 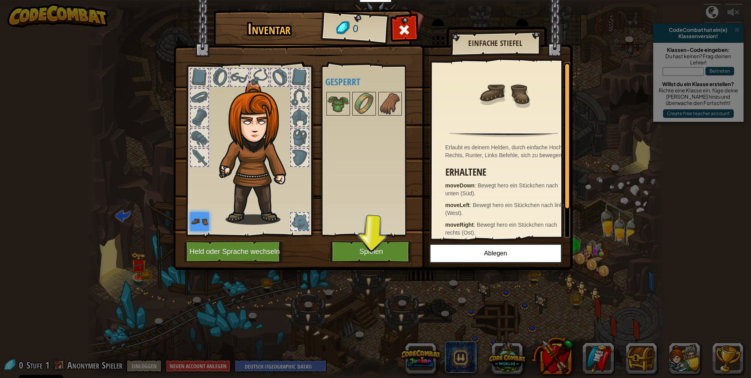 What do you see at coordinates (458, 205) in the screenshot?
I see `strong: moveLeft` at bounding box center [458, 205].